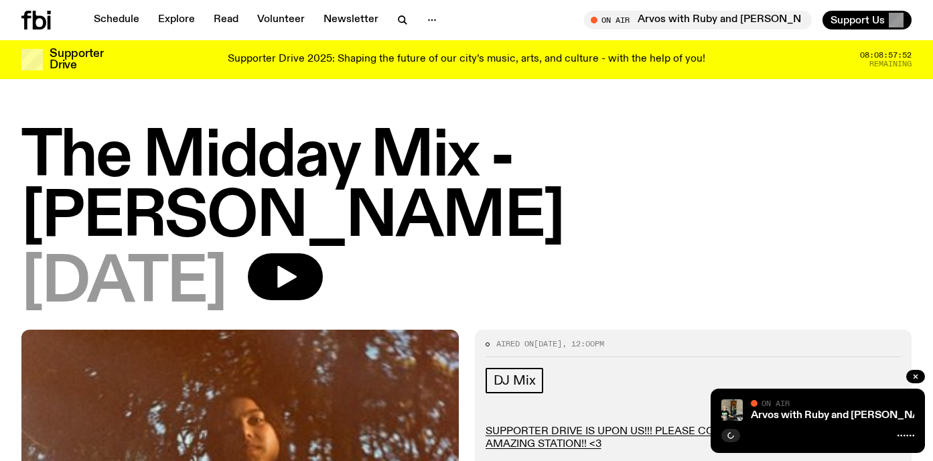 The image size is (933, 461). I want to click on span: Remaining, so click(891, 64).